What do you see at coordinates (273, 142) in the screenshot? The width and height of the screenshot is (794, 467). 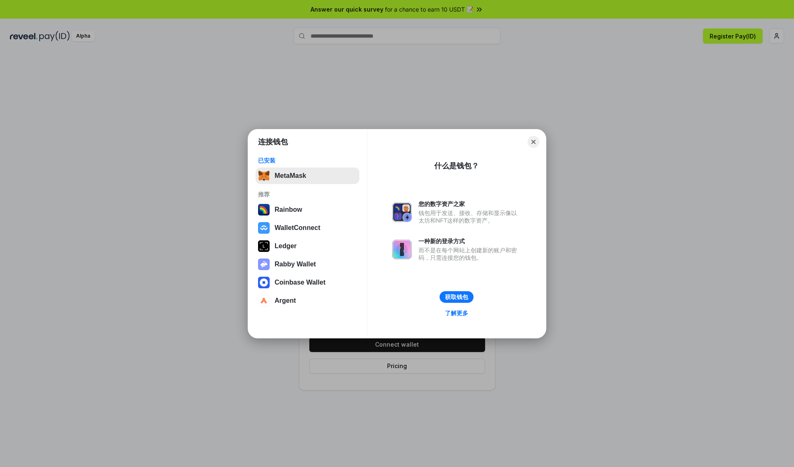 I see `h1: 连接钱包` at bounding box center [273, 142].